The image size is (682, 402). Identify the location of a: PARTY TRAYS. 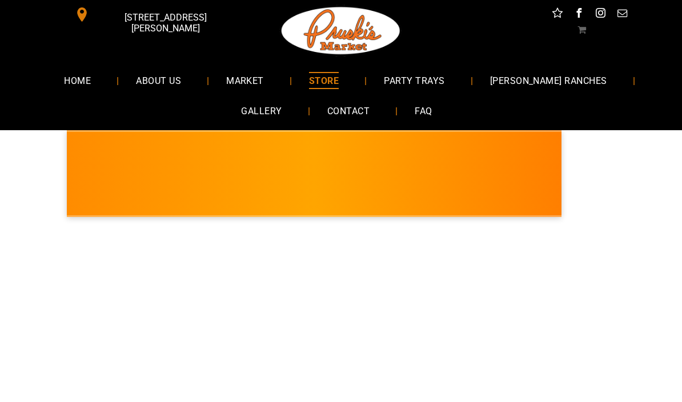
(414, 80).